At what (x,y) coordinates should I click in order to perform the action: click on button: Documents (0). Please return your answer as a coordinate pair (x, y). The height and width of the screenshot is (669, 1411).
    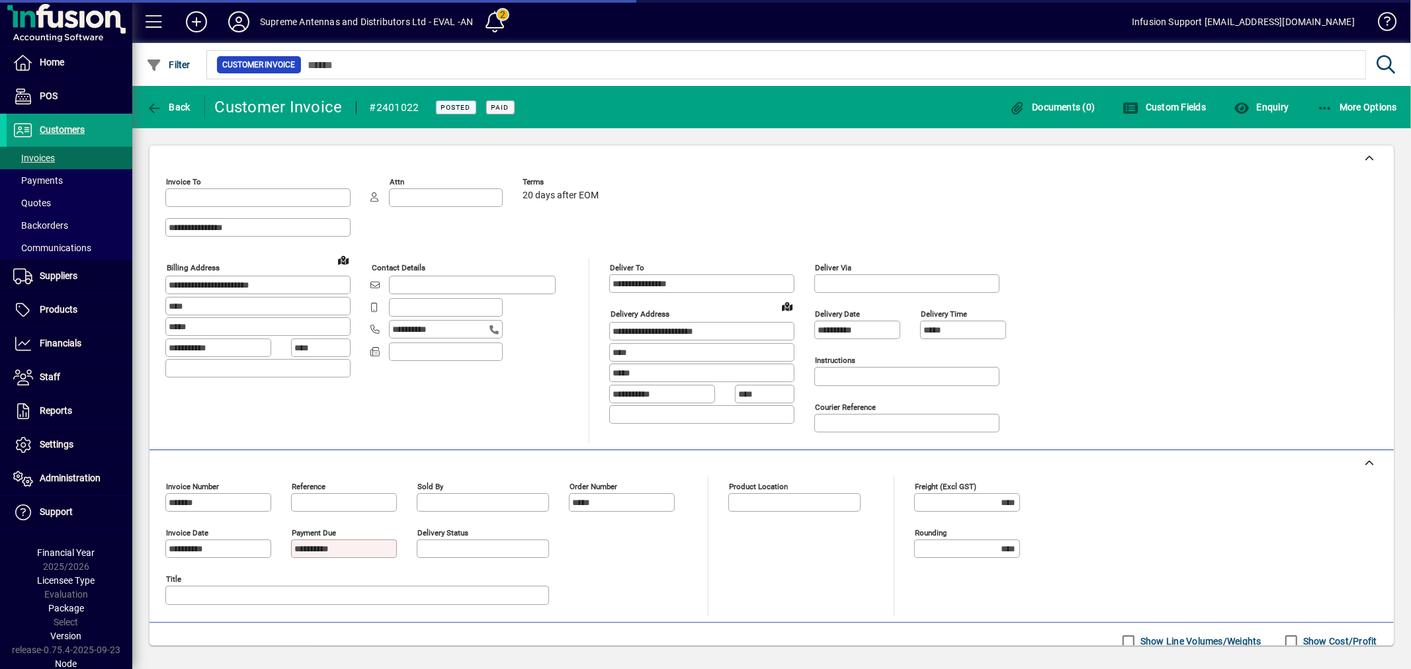
    Looking at the image, I should click on (1052, 107).